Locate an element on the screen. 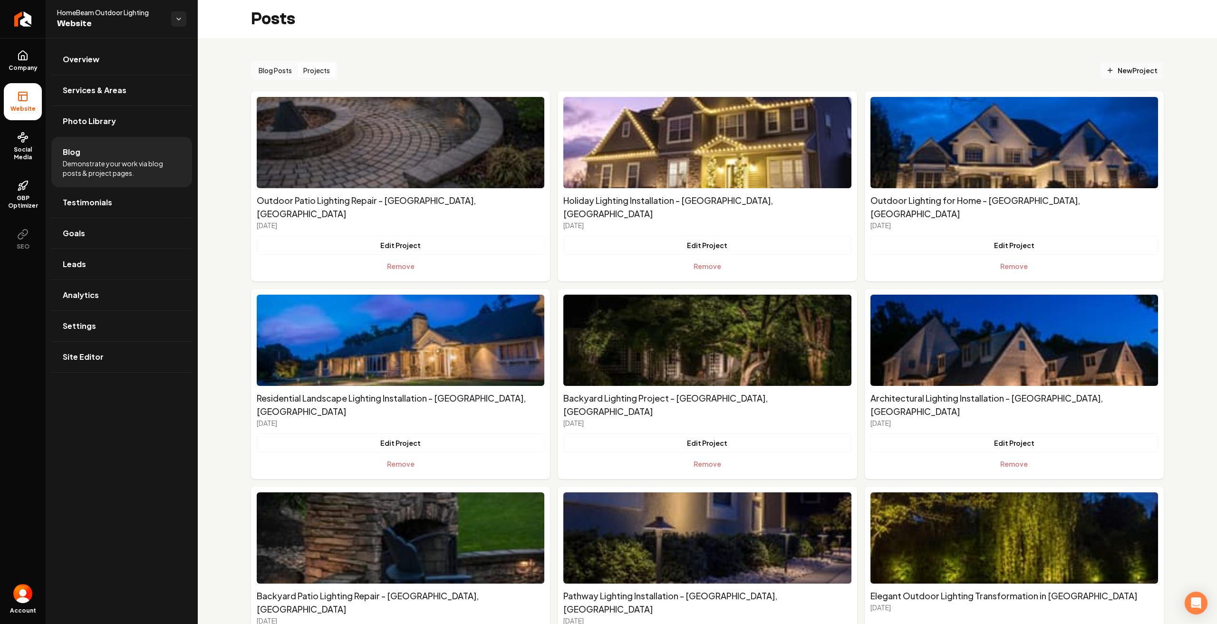 Image resolution: width=1217 pixels, height=624 pixels. span: New Project is located at coordinates (1132, 70).